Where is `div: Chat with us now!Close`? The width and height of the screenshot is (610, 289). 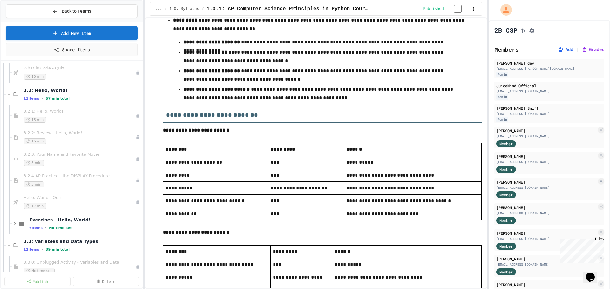 div: Chat with us now!Close is located at coordinates (23, 21).